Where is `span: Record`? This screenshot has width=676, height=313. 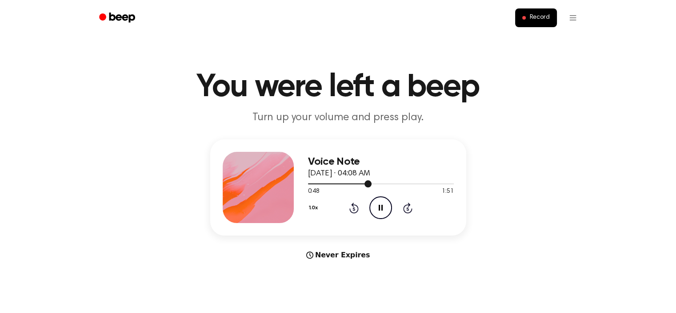 span: Record is located at coordinates (539, 18).